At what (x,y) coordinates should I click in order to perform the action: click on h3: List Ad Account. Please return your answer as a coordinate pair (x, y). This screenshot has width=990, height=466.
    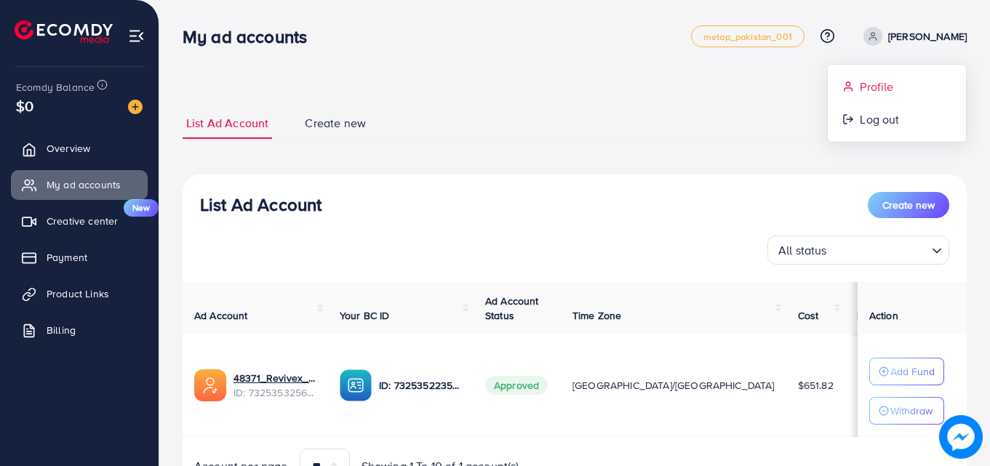
    Looking at the image, I should click on (261, 204).